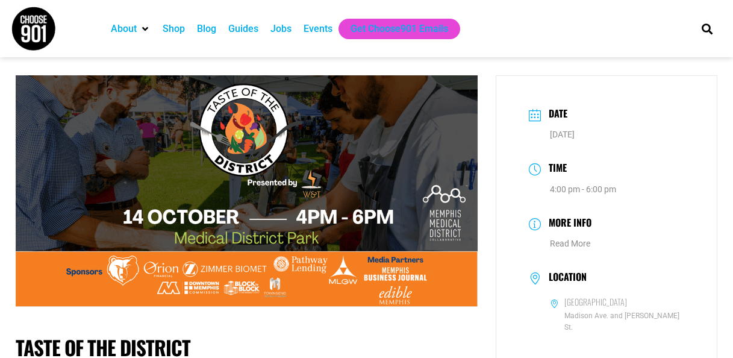  I want to click on div: Shop, so click(174, 29).